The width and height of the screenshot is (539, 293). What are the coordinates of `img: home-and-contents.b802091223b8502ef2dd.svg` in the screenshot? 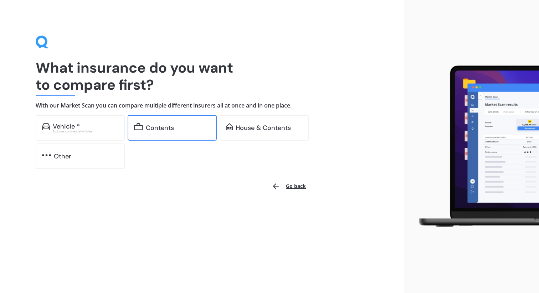 It's located at (229, 127).